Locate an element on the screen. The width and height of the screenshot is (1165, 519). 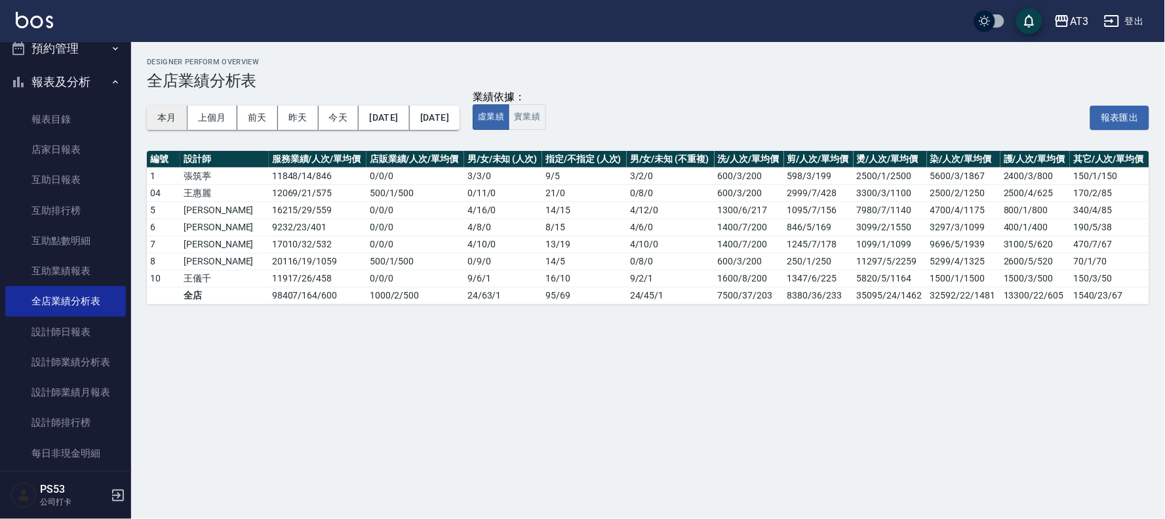
td: 9 / 5 is located at coordinates (584, 176).